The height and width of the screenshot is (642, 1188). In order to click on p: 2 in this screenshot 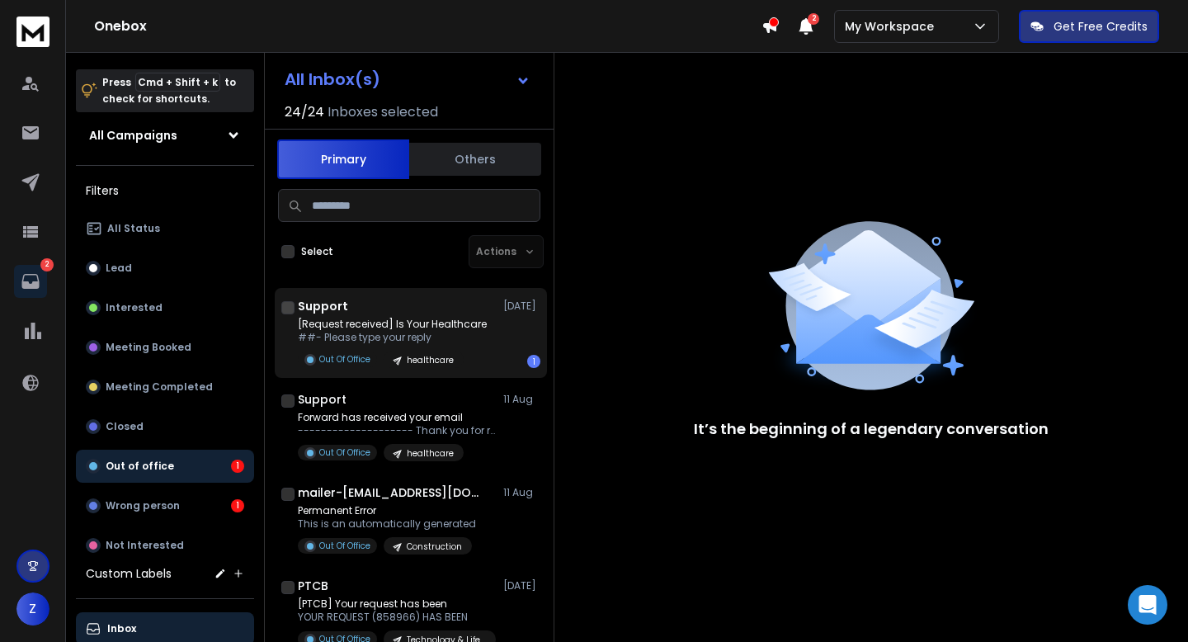, I will do `click(47, 265)`.